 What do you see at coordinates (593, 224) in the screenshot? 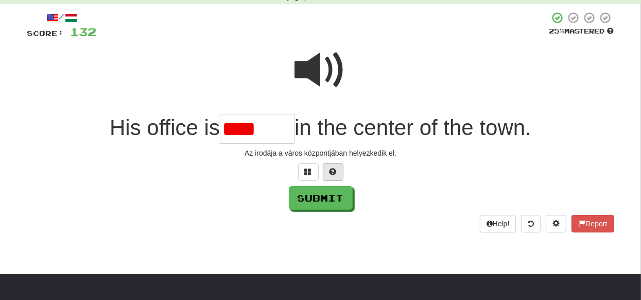
I see `button: Report` at bounding box center [593, 224].